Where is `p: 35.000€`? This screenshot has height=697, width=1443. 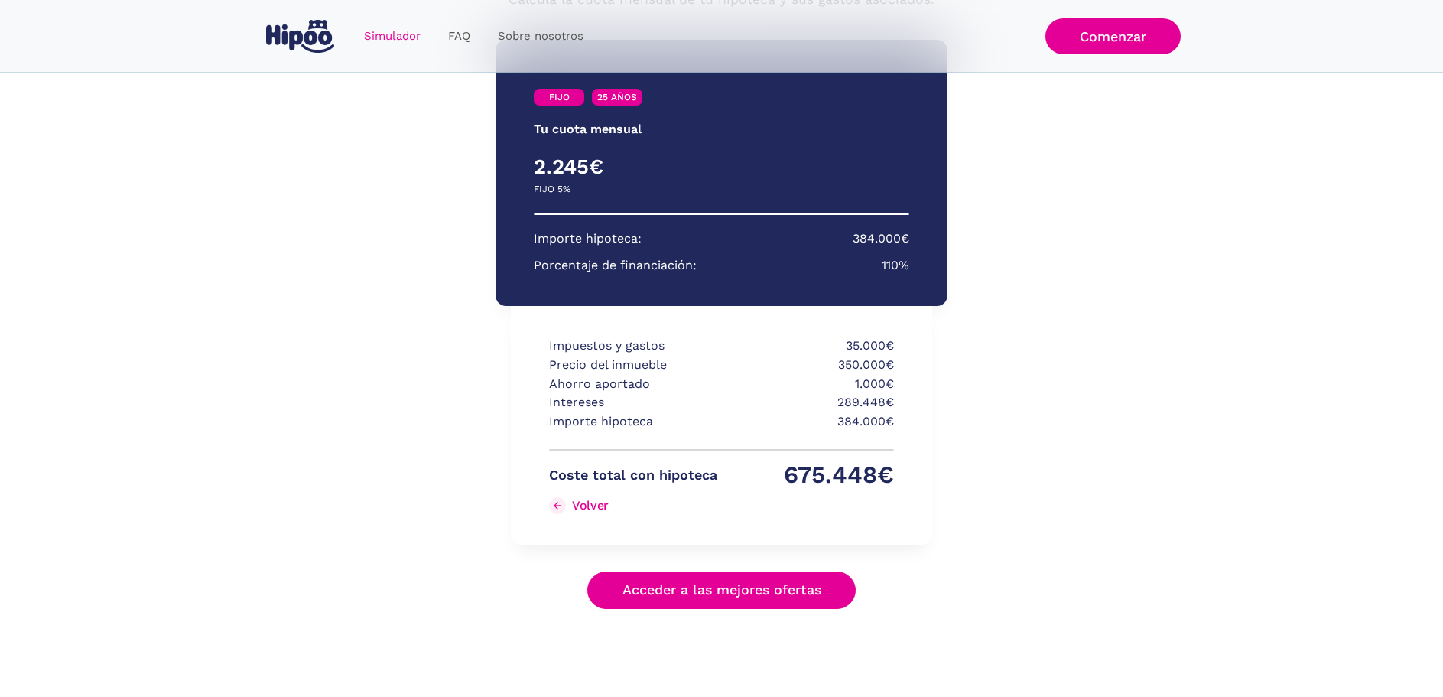 p: 35.000€ is located at coordinates (810, 346).